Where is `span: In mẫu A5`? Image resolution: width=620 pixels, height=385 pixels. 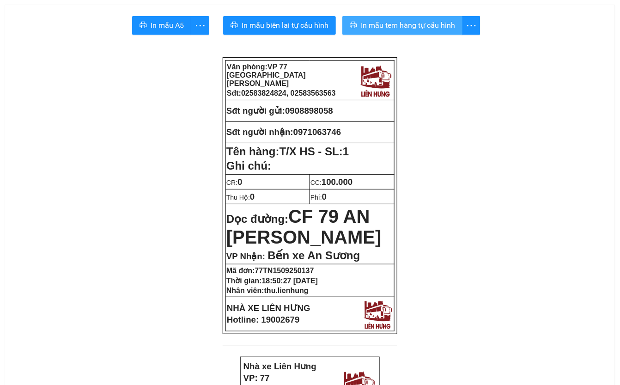 span: In mẫu A5 is located at coordinates (167, 25).